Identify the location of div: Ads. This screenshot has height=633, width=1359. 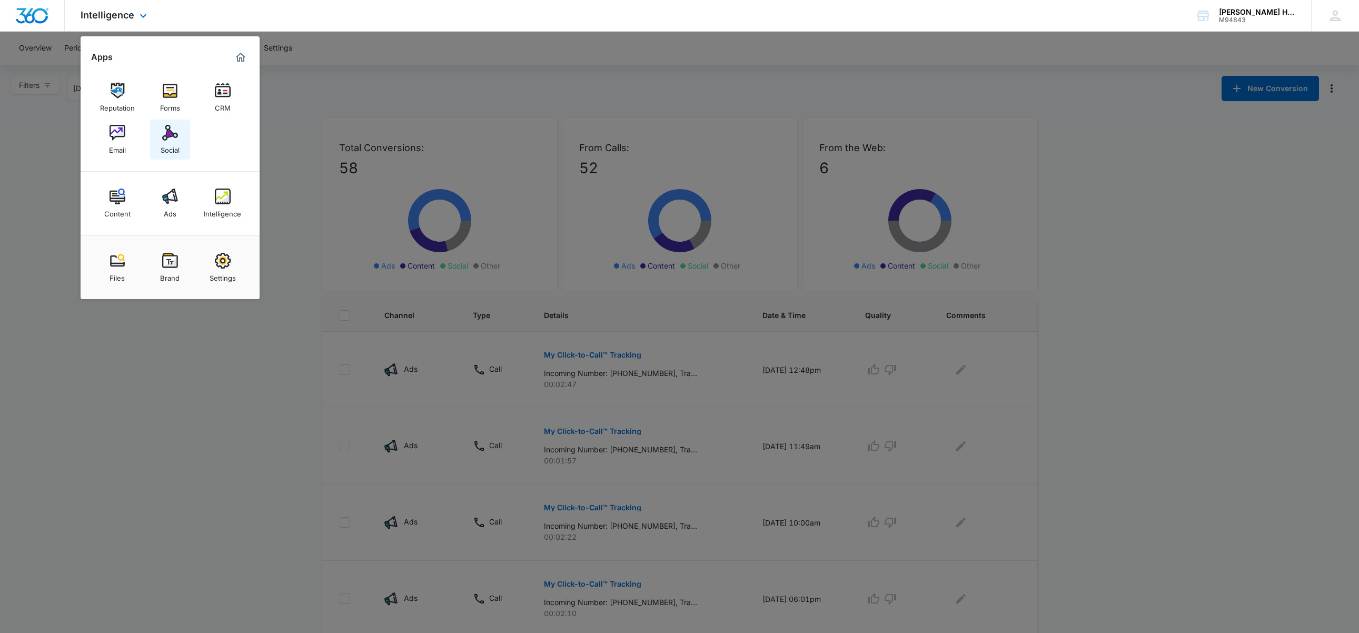
(170, 211).